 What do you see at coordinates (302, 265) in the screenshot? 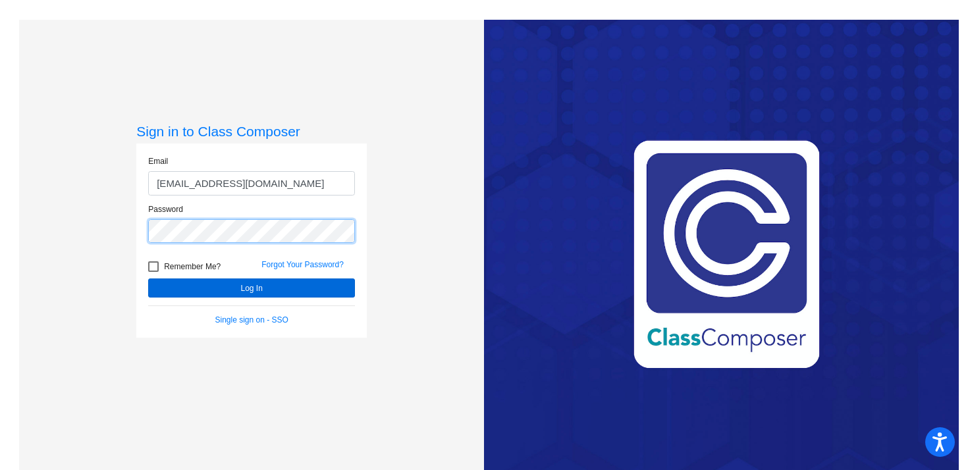
I see `a: Forgot Your Password?` at bounding box center [302, 265].